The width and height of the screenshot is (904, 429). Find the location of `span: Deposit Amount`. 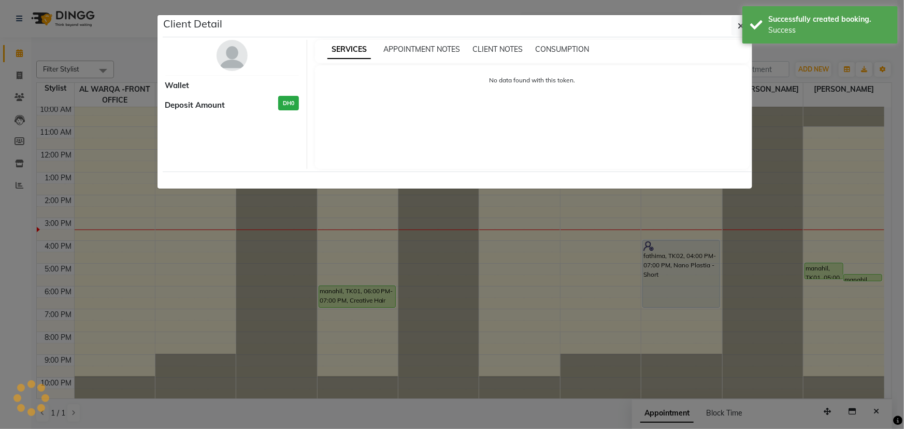

span: Deposit Amount is located at coordinates (195, 105).